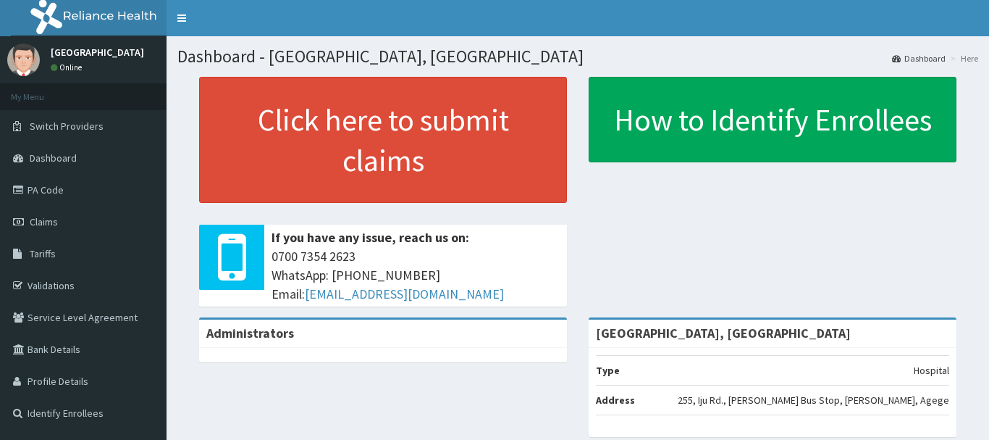 Image resolution: width=989 pixels, height=440 pixels. Describe the element at coordinates (53, 158) in the screenshot. I see `span: Dashboard` at that location.